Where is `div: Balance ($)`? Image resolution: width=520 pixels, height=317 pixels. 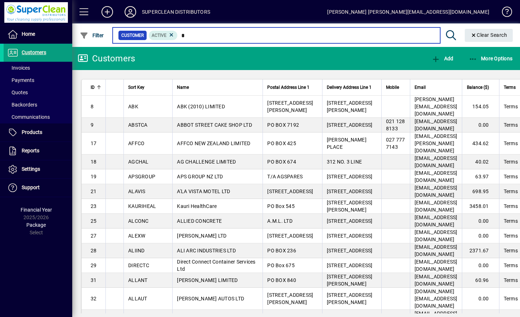 div: Balance ($) is located at coordinates (481, 87).